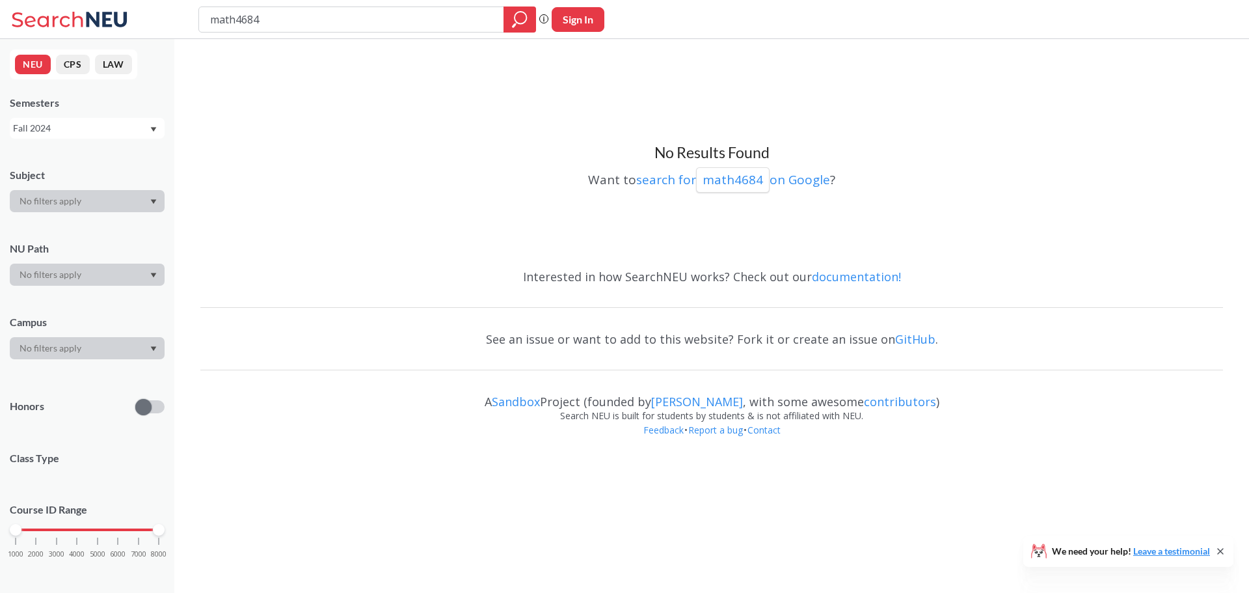  Describe the element at coordinates (87, 322) in the screenshot. I see `div: Campus` at that location.